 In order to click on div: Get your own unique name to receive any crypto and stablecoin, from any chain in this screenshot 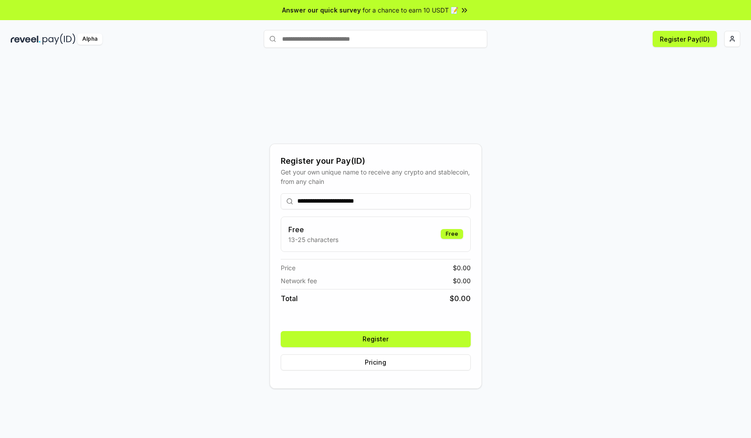, I will do `click(375, 177)`.